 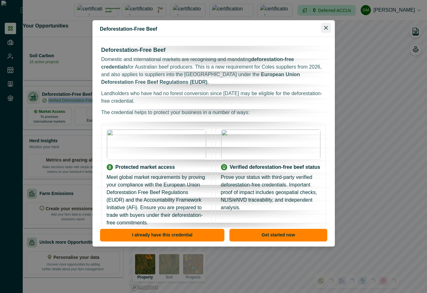 What do you see at coordinates (157, 200) in the screenshot?
I see `p: Meet global market requirements by proving your compliance with the European Union Deforestation ...` at bounding box center [157, 200].